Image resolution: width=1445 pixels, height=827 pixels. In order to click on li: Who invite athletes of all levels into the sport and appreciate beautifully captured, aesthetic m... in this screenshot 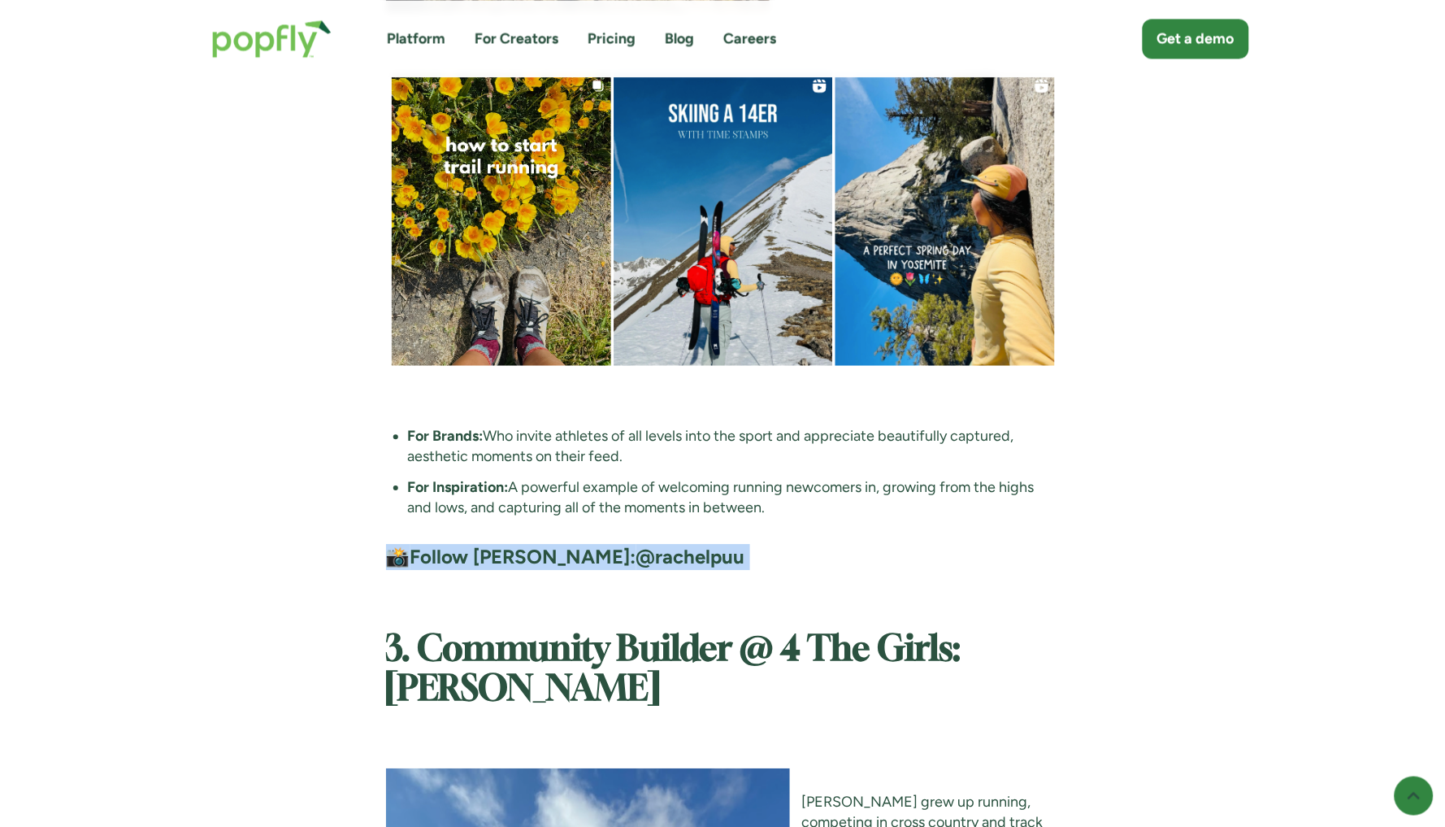, I will do `click(734, 446)`.